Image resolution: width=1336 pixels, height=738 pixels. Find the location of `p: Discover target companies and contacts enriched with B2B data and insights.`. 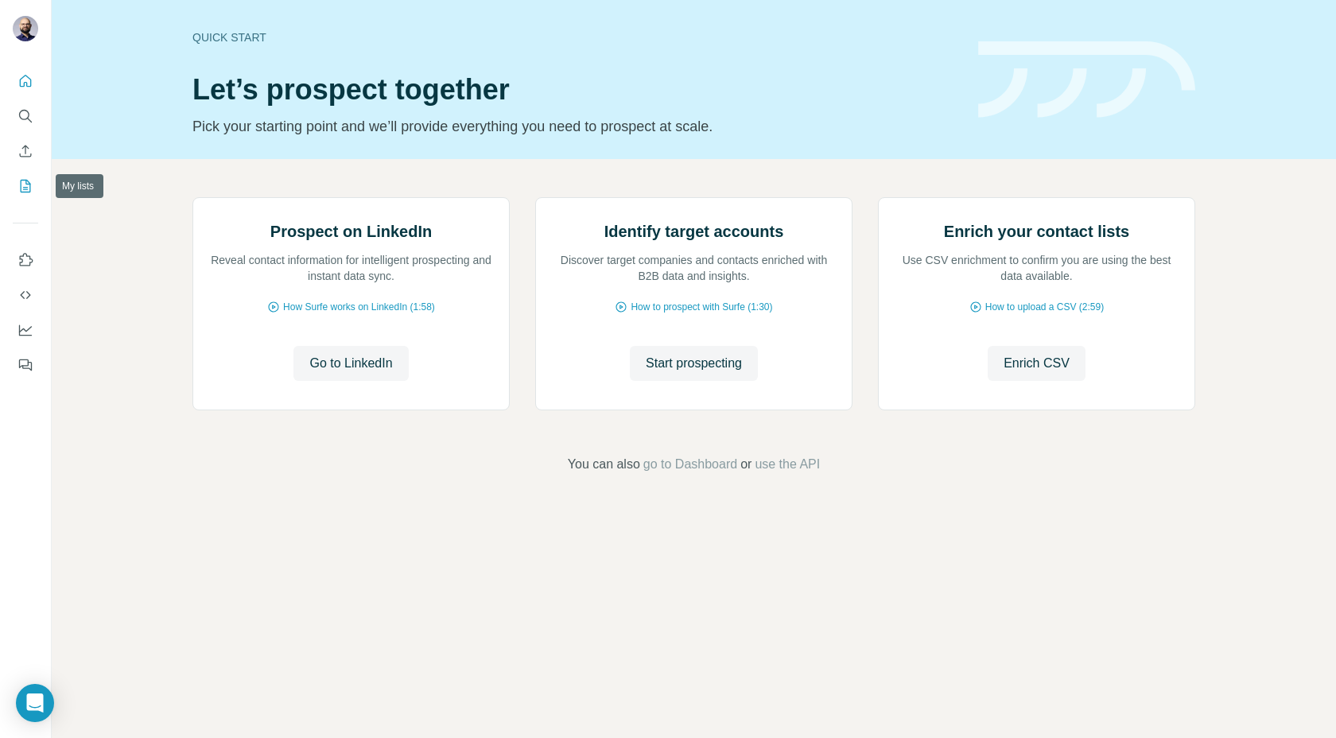

p: Discover target companies and contacts enriched with B2B data and insights. is located at coordinates (694, 268).